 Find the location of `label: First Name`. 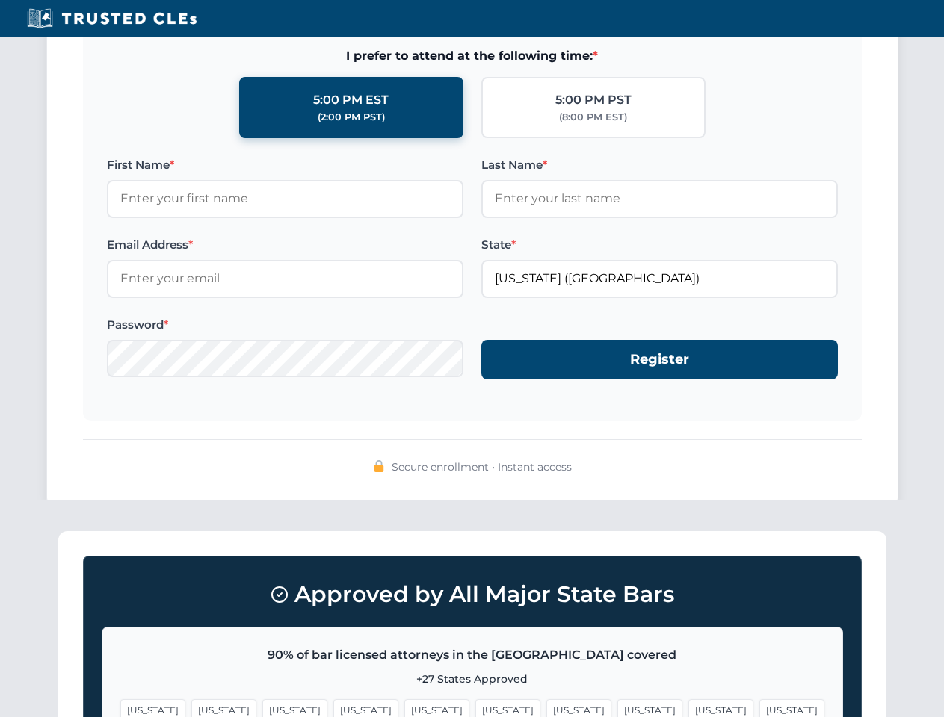

label: First Name is located at coordinates (285, 165).